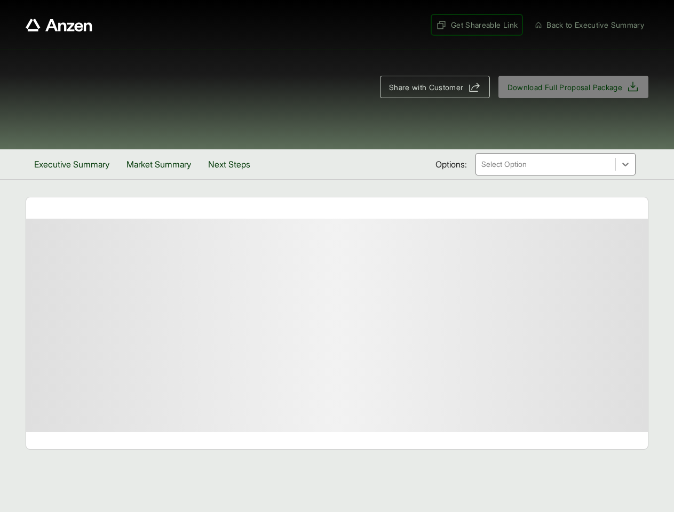  I want to click on a: Back to Executive Summary, so click(589, 25).